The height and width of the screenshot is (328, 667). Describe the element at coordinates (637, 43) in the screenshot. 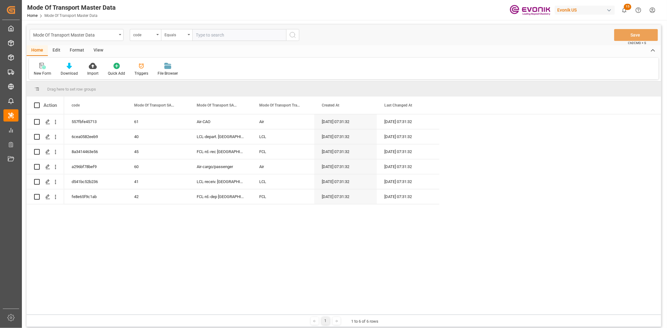

I see `span: Ctrl/CMD + S` at that location.